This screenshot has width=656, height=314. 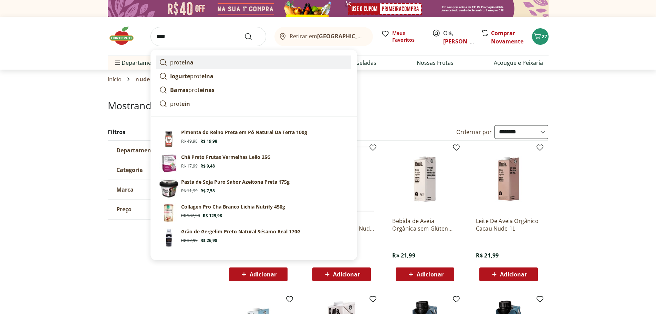 What do you see at coordinates (540, 36) in the screenshot?
I see `button: Carrinho` at bounding box center [540, 36].